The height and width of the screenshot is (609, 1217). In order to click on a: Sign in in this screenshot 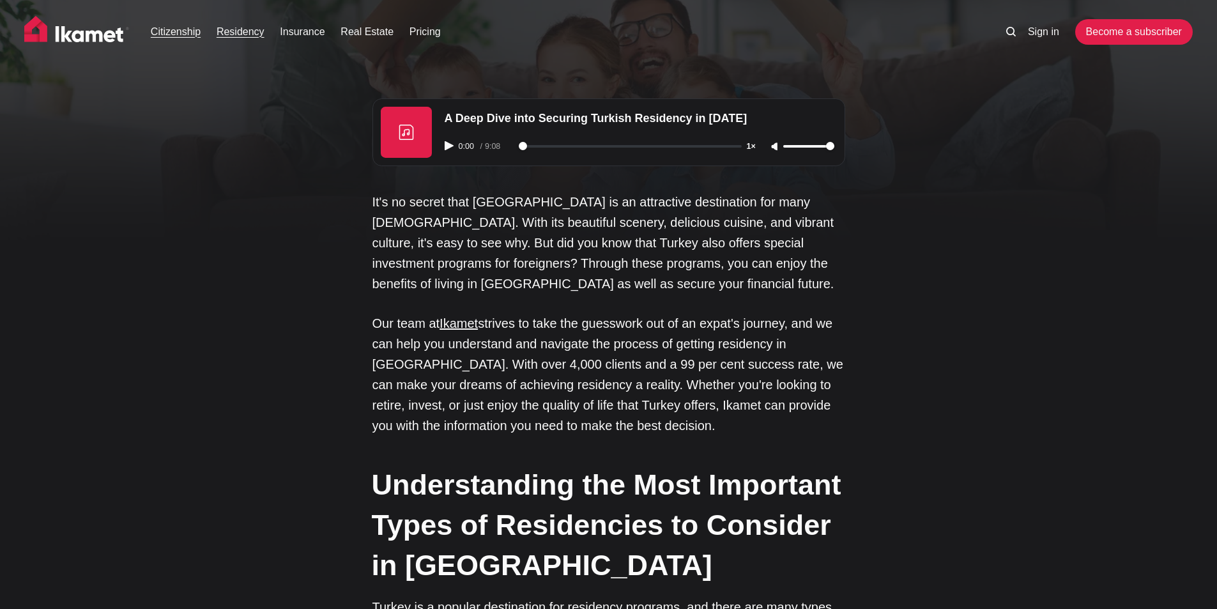, I will do `click(1043, 32)`.